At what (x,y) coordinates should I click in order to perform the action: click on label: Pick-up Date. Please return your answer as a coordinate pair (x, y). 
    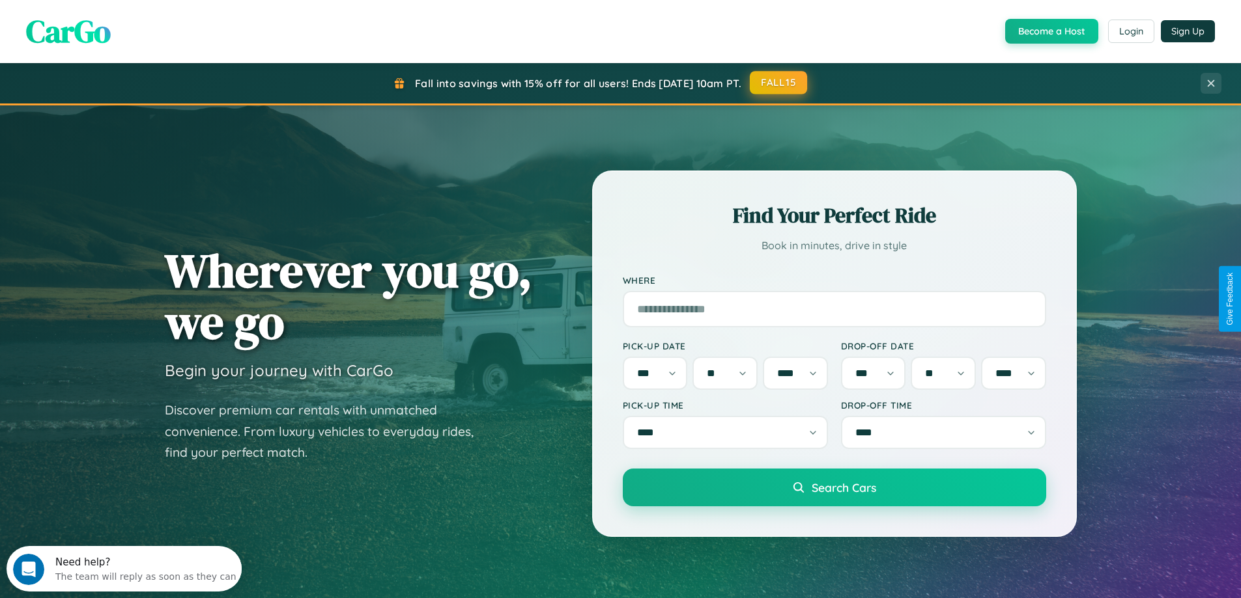
    Looking at the image, I should click on (725, 346).